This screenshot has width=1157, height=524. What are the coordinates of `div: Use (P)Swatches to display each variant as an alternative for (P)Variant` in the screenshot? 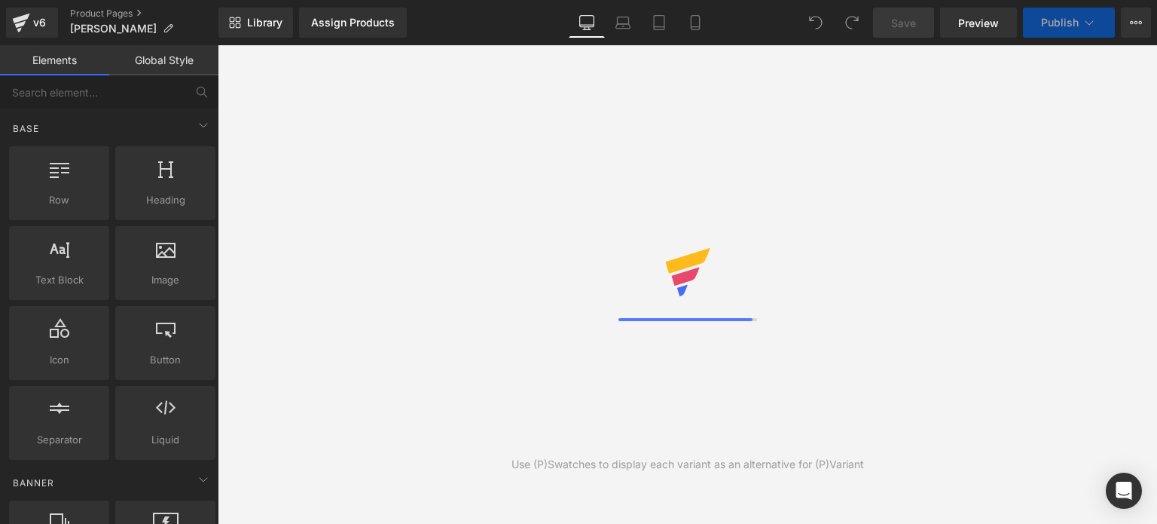 It's located at (688, 464).